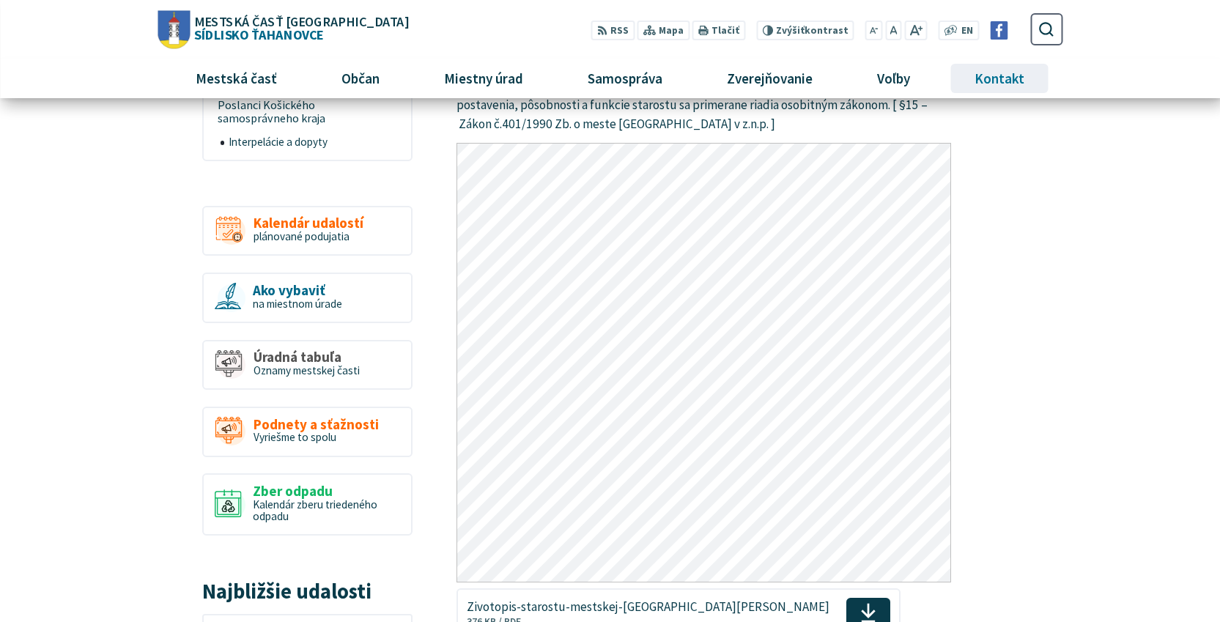 The height and width of the screenshot is (622, 1220). I want to click on img: Prejsť na Facebook stránku, so click(998, 30).